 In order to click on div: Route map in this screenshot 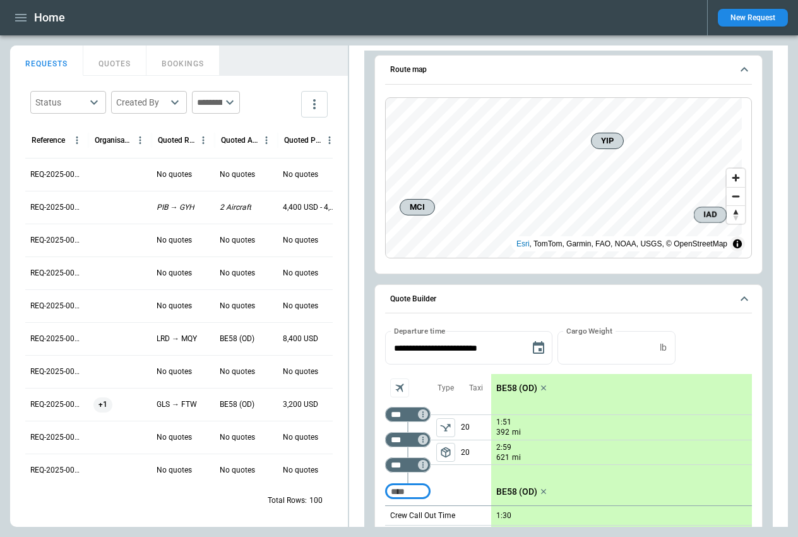, I will do `click(568, 177)`.